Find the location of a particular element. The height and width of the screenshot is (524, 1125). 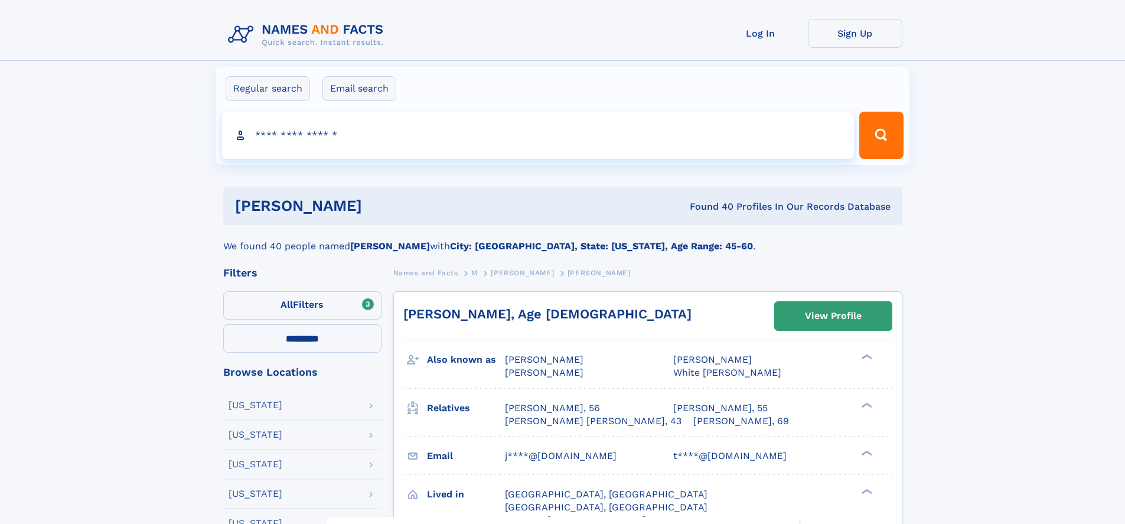

h3: Also known as is located at coordinates (466, 360).